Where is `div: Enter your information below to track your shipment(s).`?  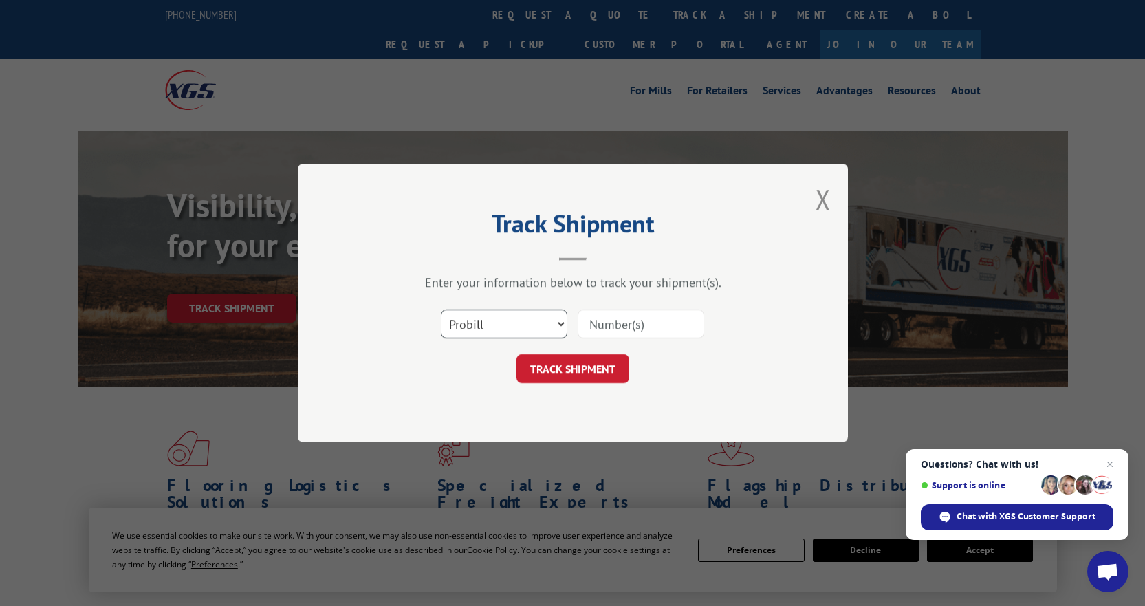
div: Enter your information below to track your shipment(s). is located at coordinates (573, 282).